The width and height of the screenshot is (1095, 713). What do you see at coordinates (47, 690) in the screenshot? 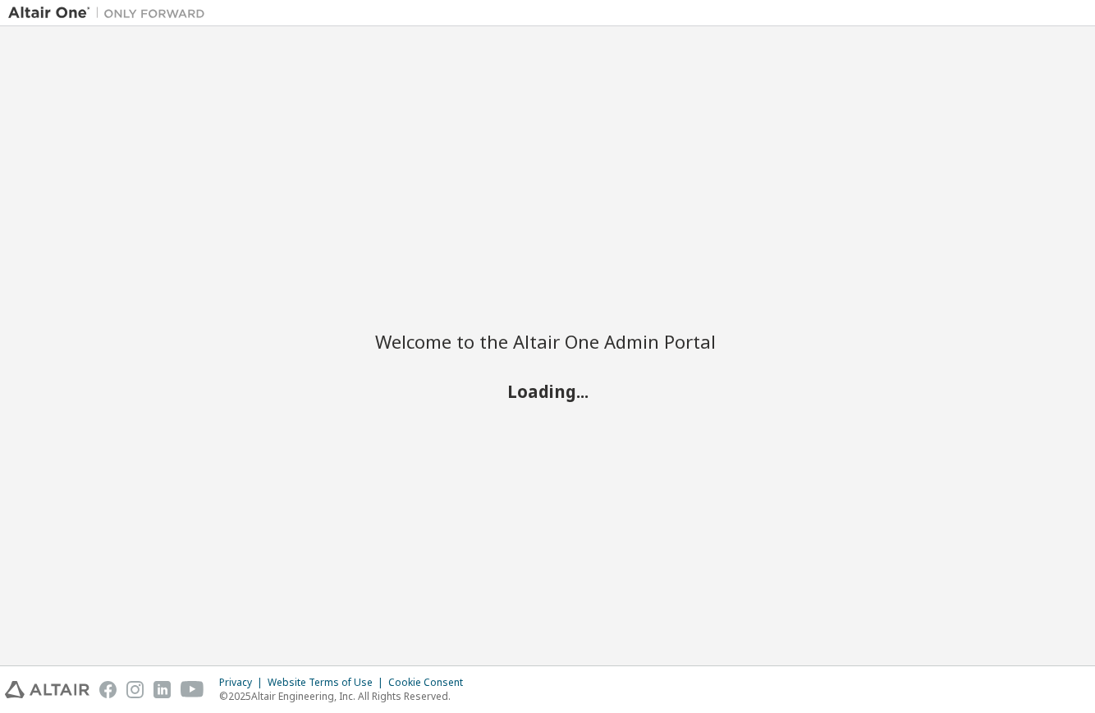
I see `img: altair_logo.svg` at bounding box center [47, 690].